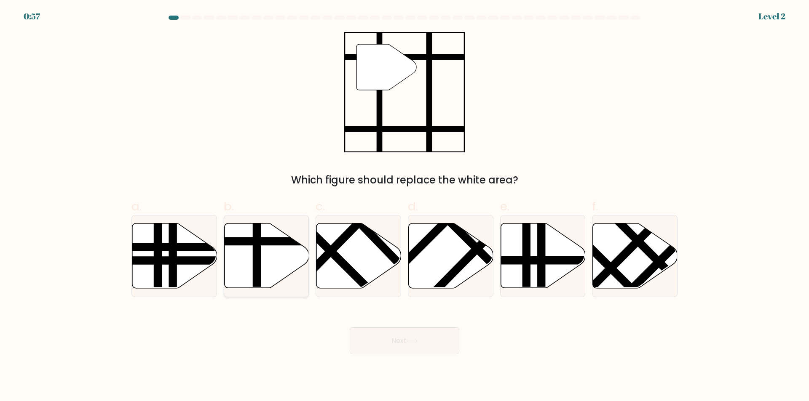 This screenshot has height=401, width=809. Describe the element at coordinates (595, 206) in the screenshot. I see `span: f.` at that location.